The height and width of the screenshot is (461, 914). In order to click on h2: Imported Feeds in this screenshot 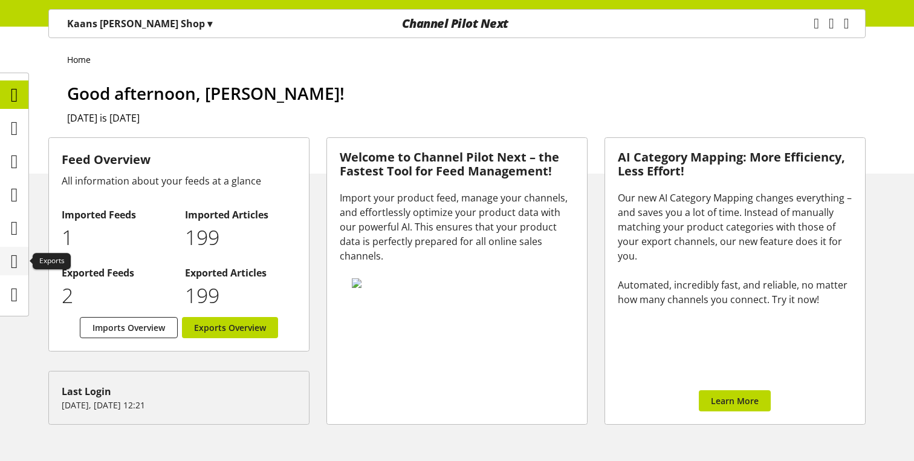, I will do `click(117, 215)`.